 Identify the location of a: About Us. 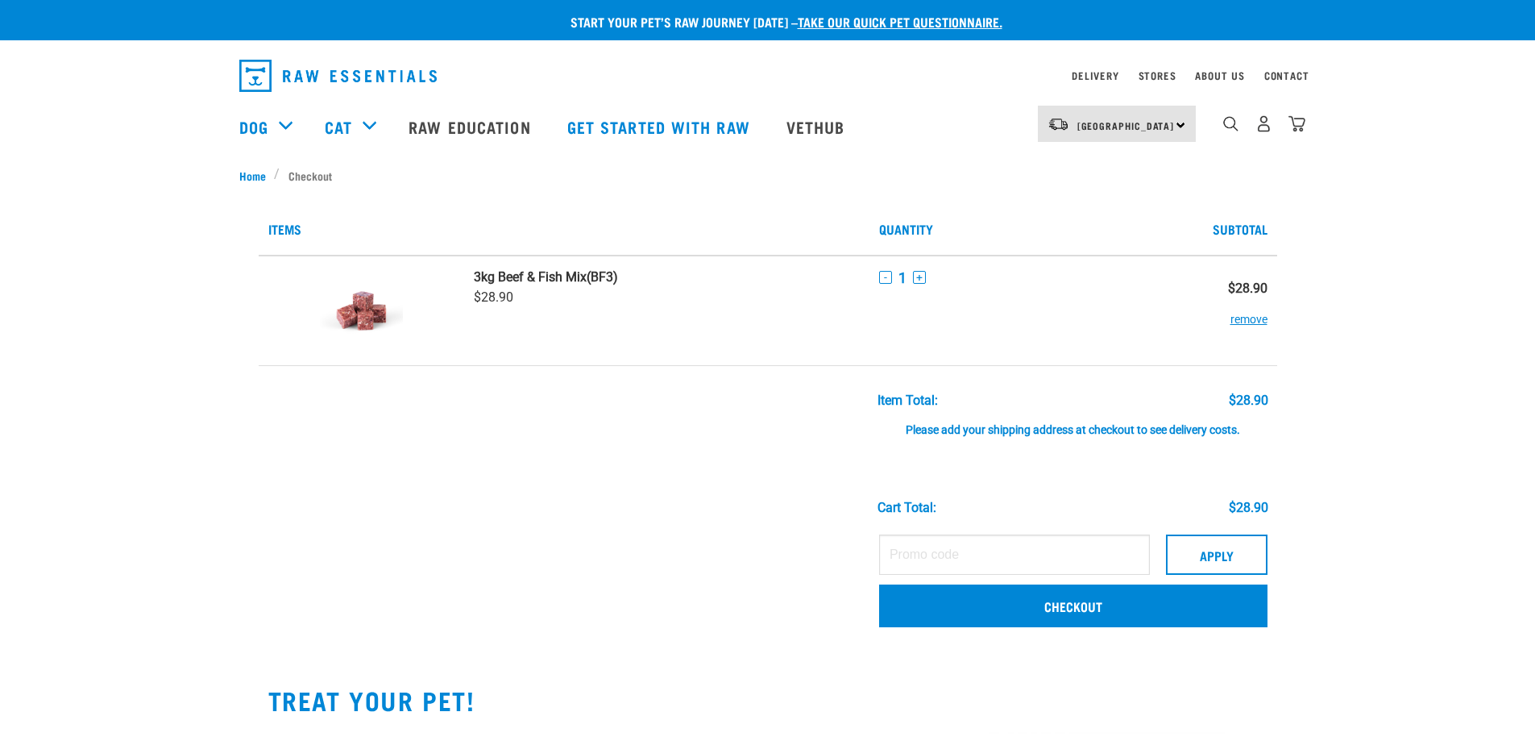
(1219, 75).